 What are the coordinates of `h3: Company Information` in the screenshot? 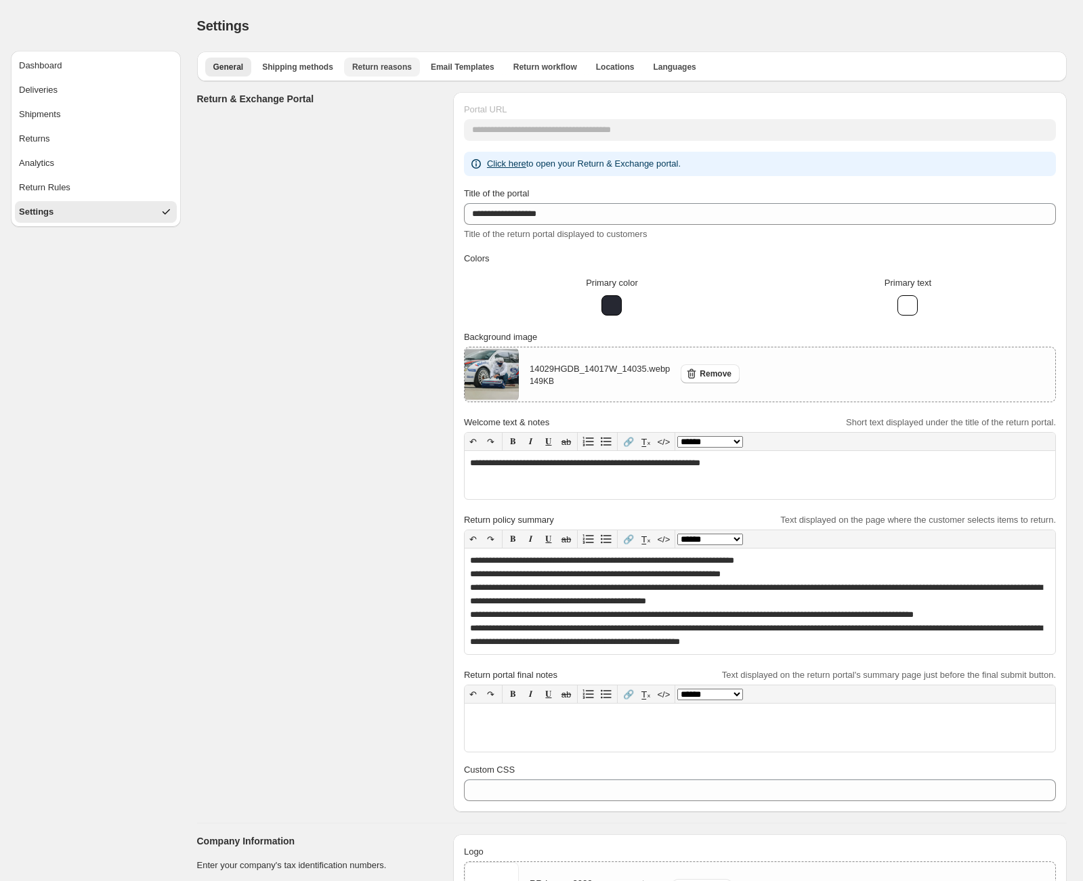 It's located at (320, 841).